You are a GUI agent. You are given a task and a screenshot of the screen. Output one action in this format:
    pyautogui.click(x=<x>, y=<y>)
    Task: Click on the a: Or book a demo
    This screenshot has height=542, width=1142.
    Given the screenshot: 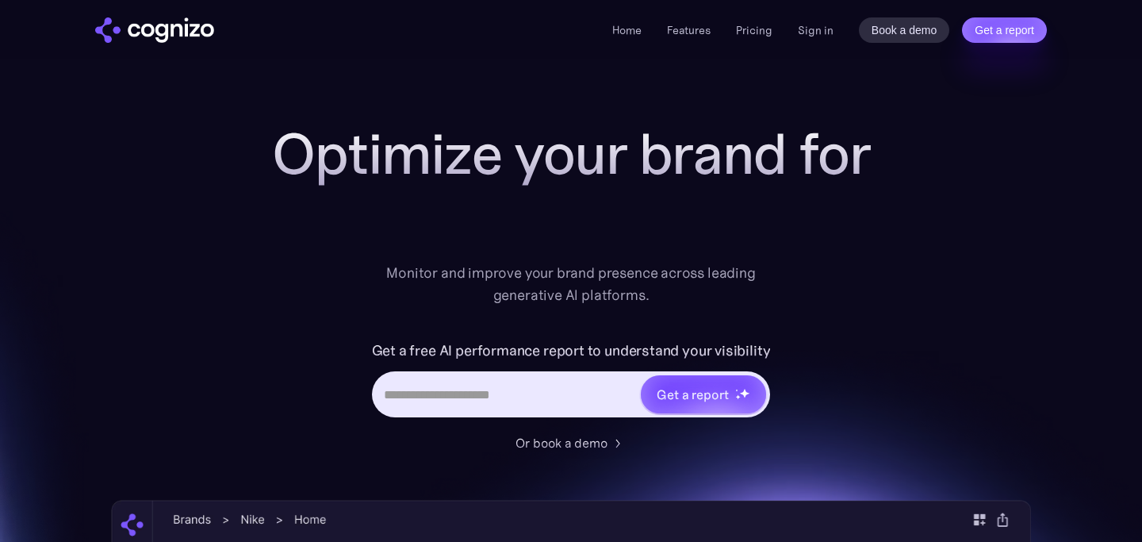 What is the action you would take?
    pyautogui.click(x=571, y=443)
    